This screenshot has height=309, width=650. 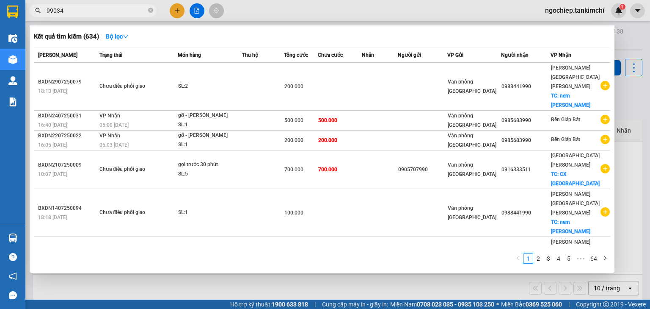 What do you see at coordinates (605, 258) in the screenshot?
I see `button: right` at bounding box center [605, 258].